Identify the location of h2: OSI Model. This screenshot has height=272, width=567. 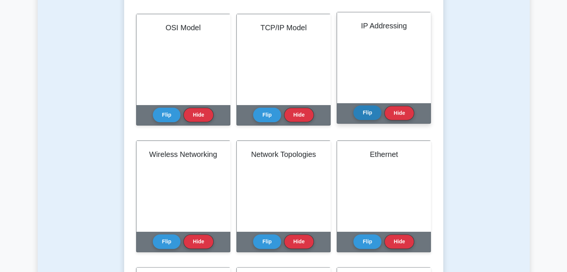
(183, 28).